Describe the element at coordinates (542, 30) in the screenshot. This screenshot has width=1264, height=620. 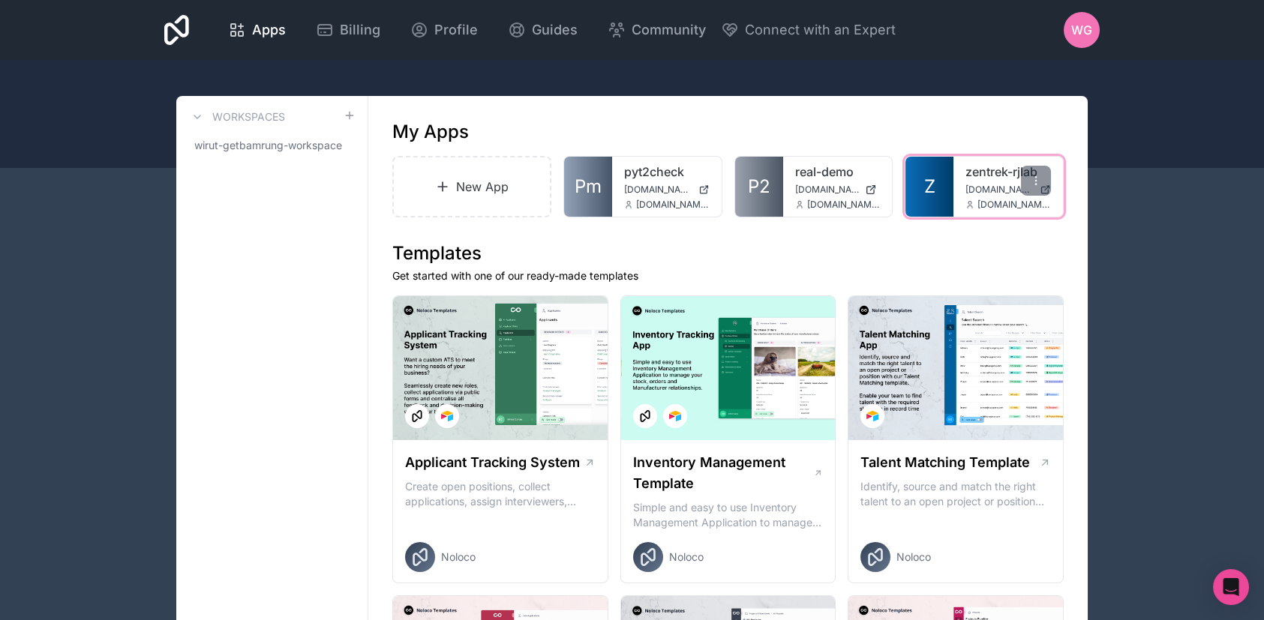
I see `a: Guides` at that location.